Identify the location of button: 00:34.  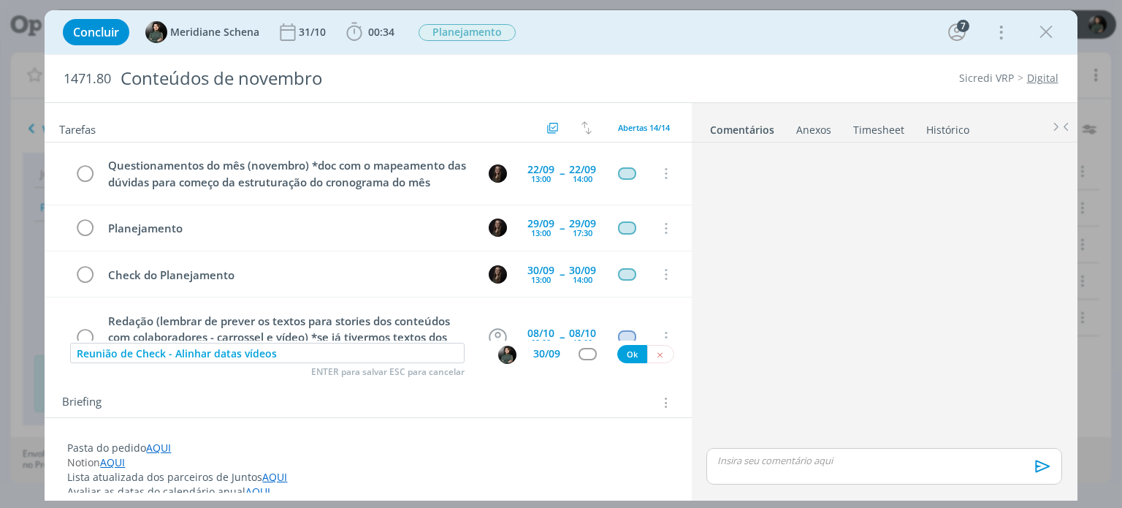
(370, 32).